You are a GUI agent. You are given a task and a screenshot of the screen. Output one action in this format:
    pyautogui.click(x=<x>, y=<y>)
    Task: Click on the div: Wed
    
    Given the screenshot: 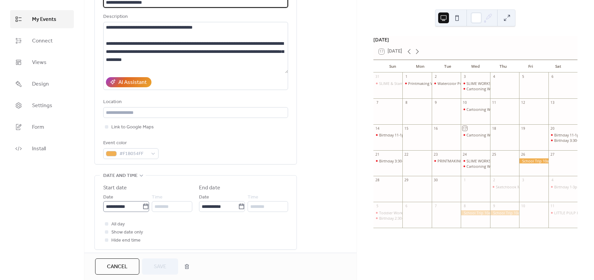 What is the action you would take?
    pyautogui.click(x=475, y=66)
    